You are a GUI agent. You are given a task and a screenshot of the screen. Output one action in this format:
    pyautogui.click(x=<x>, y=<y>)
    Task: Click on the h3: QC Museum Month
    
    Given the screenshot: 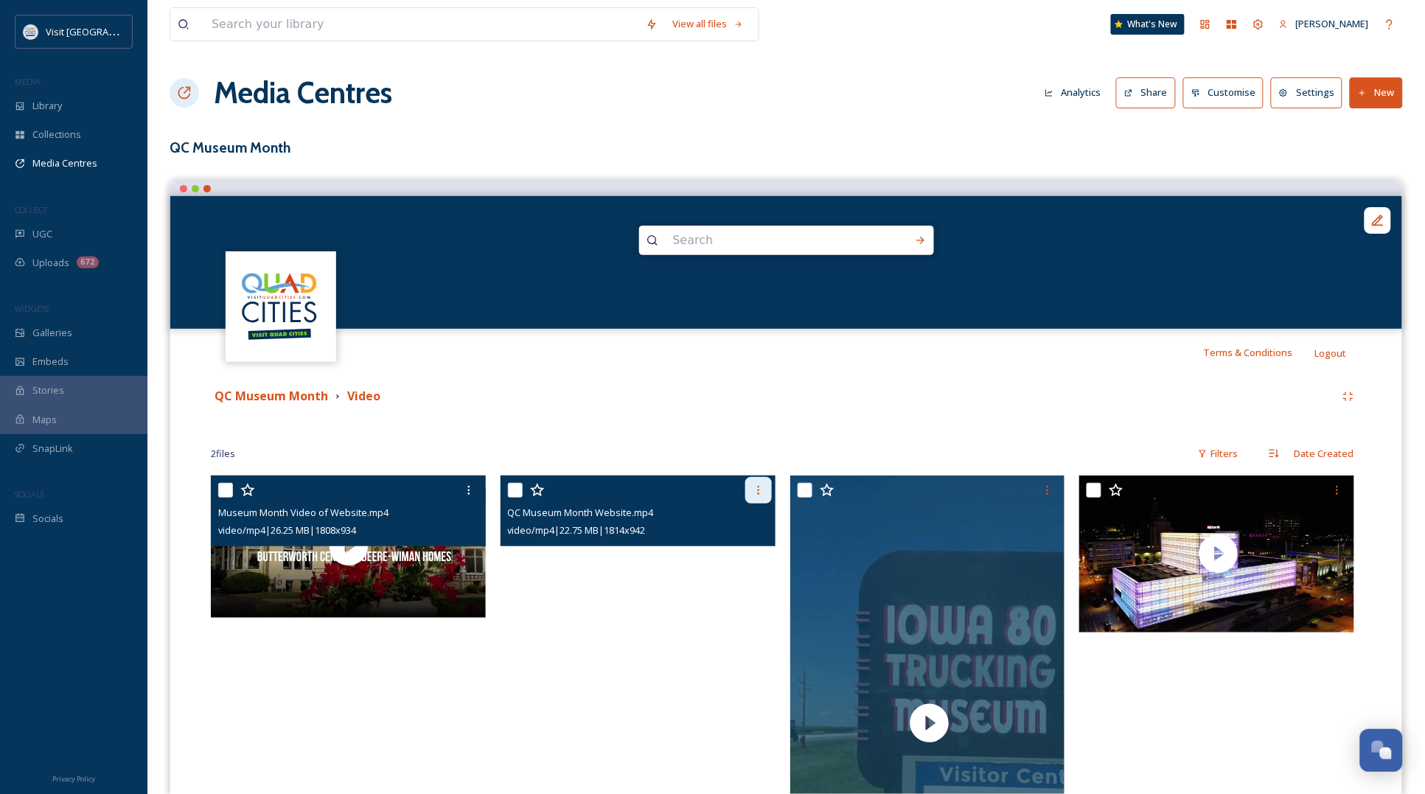 What is the action you would take?
    pyautogui.click(x=786, y=147)
    